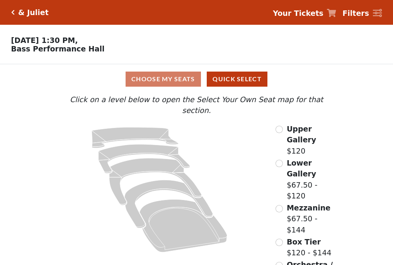  What do you see at coordinates (135, 138) in the screenshot?
I see `path: Upper Gallery - Seats Available: 306` at bounding box center [135, 138].